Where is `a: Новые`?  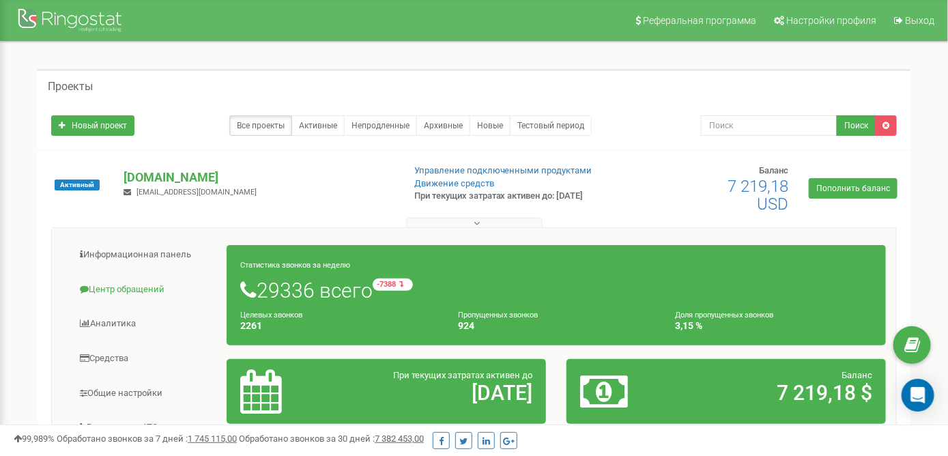 a: Новые is located at coordinates (490, 126).